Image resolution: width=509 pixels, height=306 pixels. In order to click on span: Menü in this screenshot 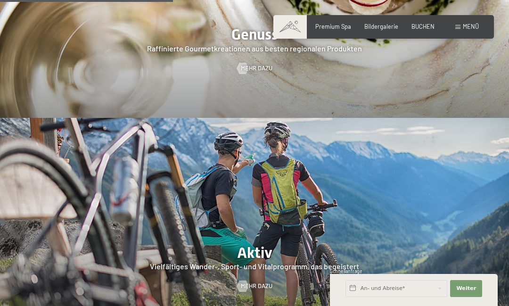, I will do `click(471, 26)`.